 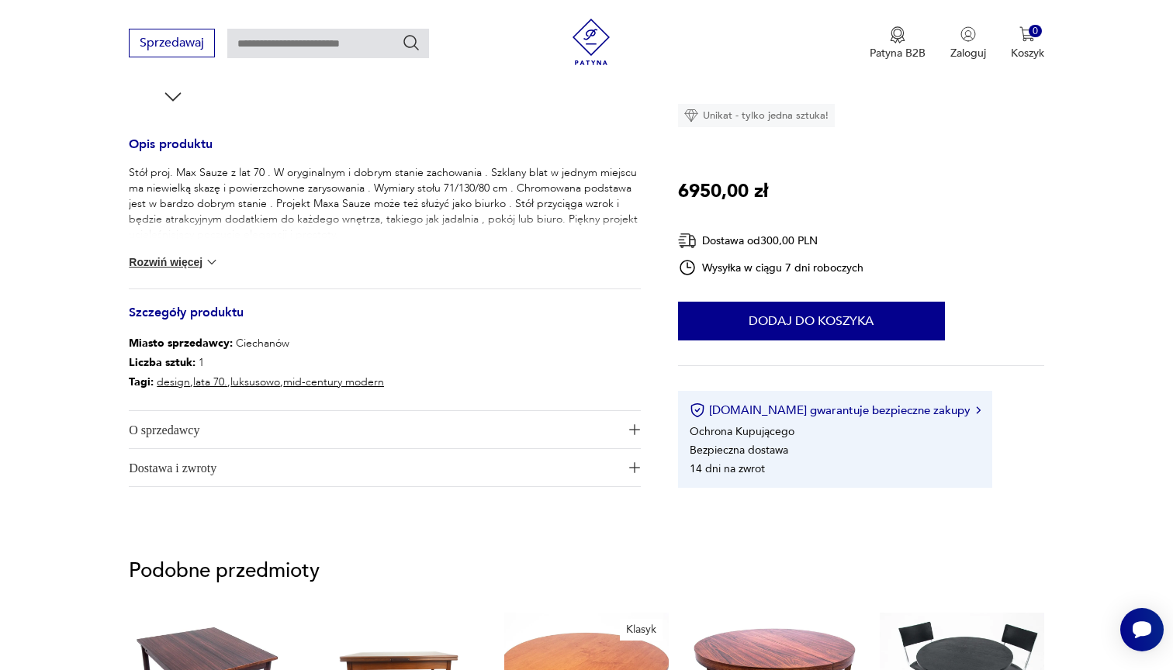 I want to click on div: Wysyłka w ciągu 7 dni roboczych, so click(x=771, y=268).